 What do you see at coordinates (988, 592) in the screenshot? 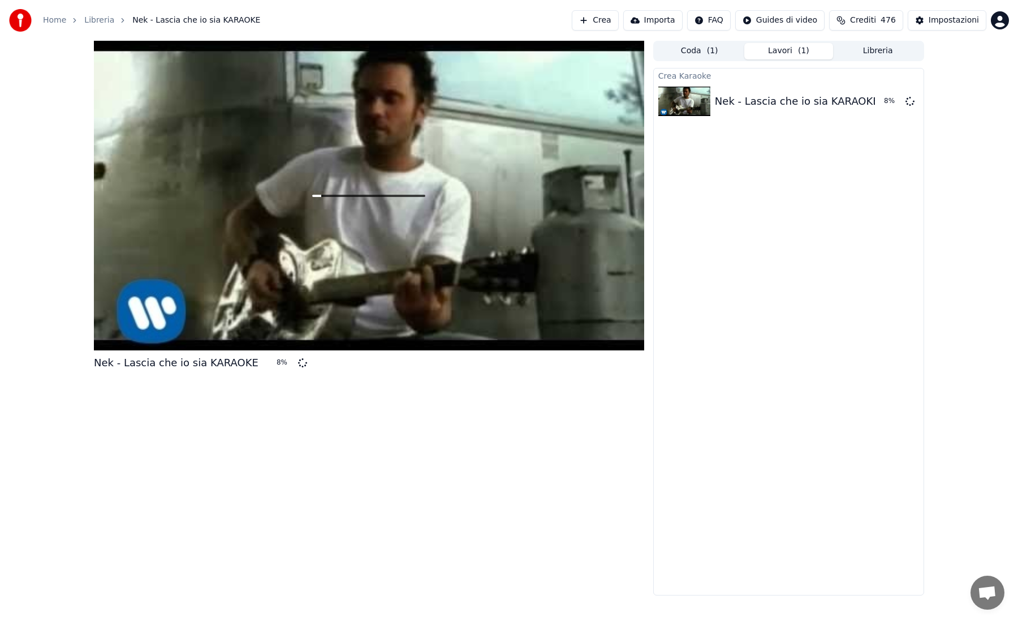
I see `div: Aprire la chat` at bounding box center [988, 592].